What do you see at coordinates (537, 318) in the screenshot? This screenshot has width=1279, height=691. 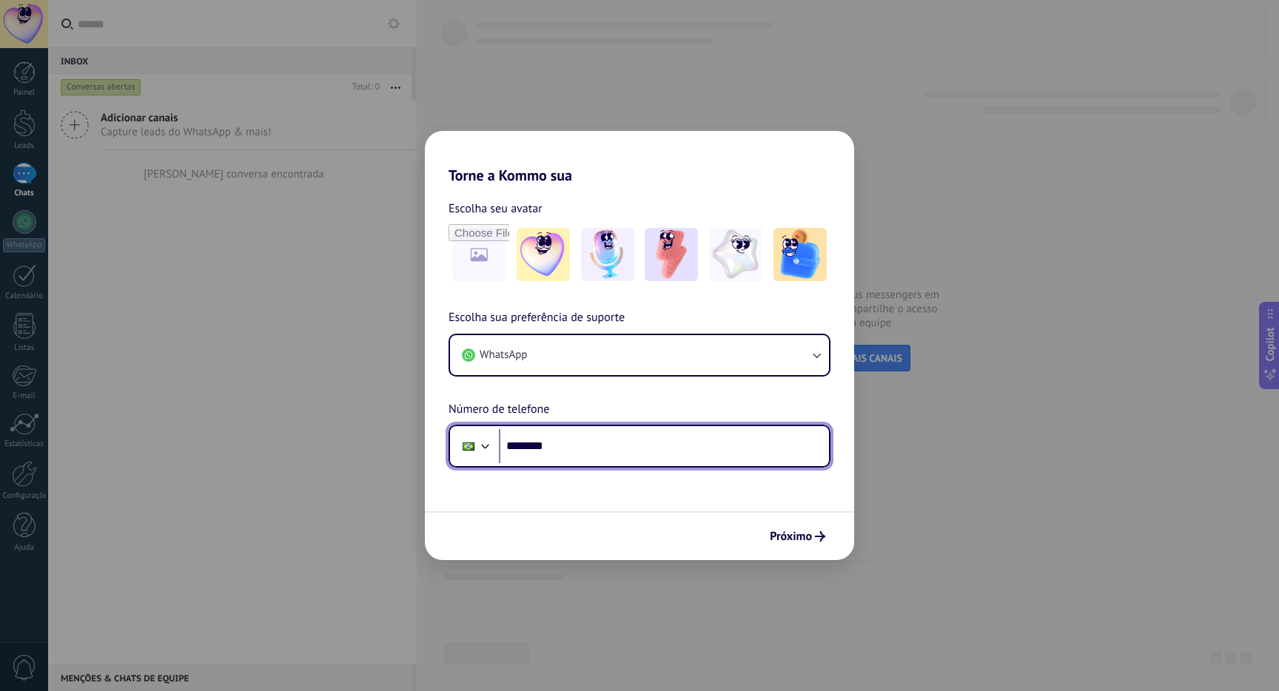 I see `span: Escolha sua preferência de suporte` at bounding box center [537, 318].